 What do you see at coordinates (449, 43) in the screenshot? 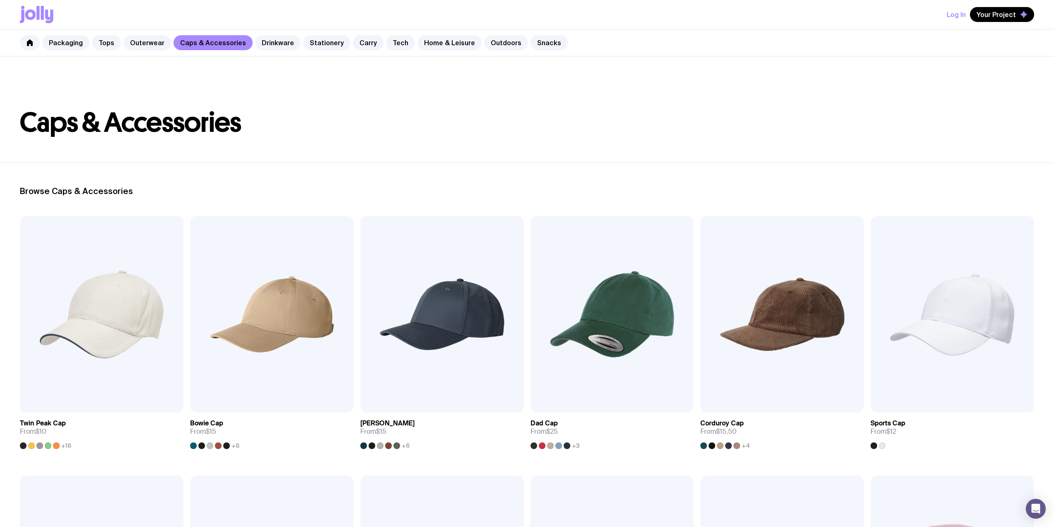
I see `a: Home & Leisure` at bounding box center [449, 43].